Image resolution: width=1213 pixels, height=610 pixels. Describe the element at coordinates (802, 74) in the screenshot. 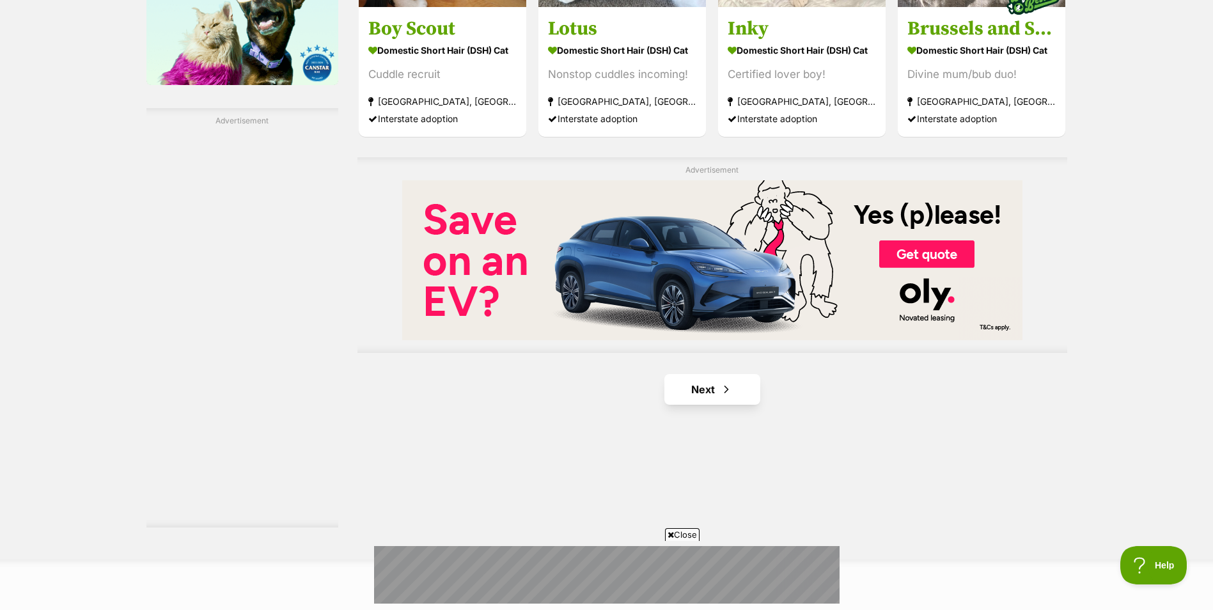

I see `div: Certified lover boy!` at that location.